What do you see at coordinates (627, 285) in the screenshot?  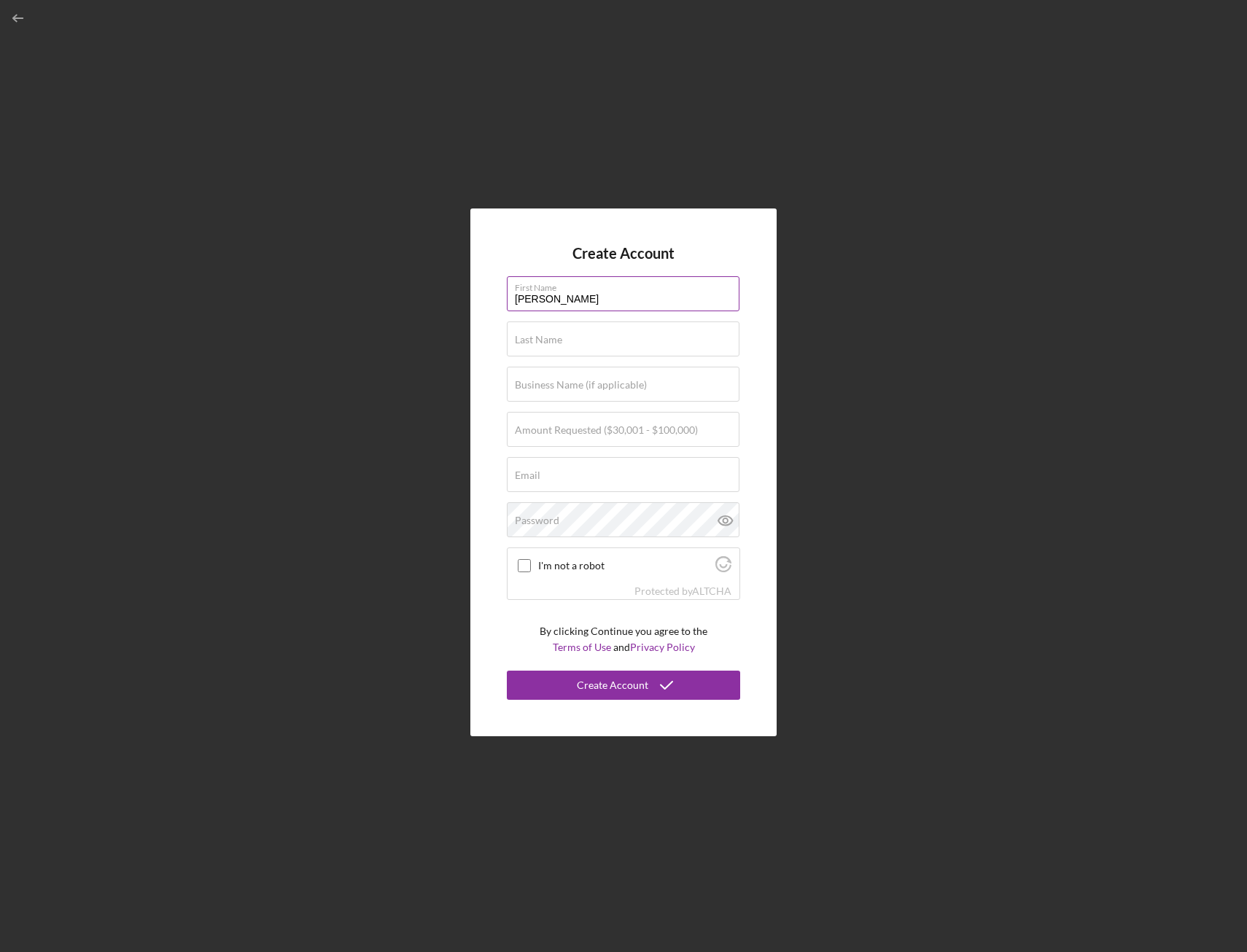 I see `label: First Name` at bounding box center [627, 285].